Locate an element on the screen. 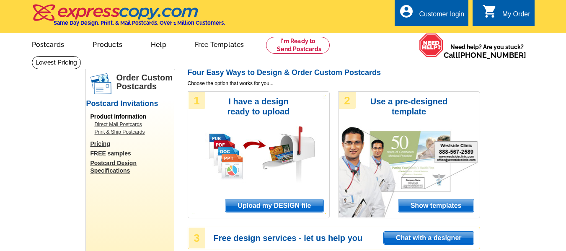 The image size is (566, 251). a: FREE samples is located at coordinates (132, 153).